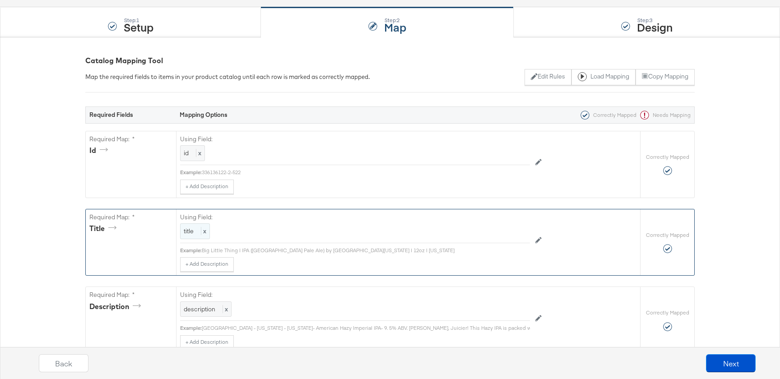  Describe the element at coordinates (228, 77) in the screenshot. I see `div: Map the required fields to items in your product catalog until each row is marked as correctly ma...` at that location.